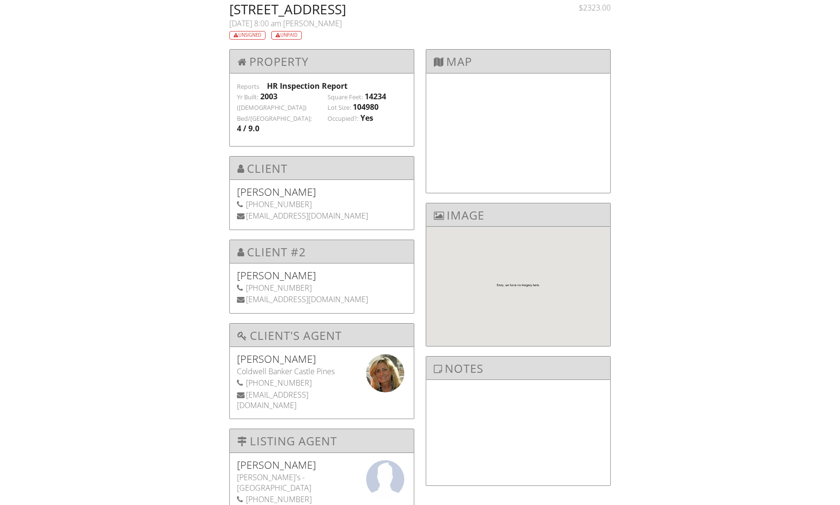 This screenshot has width=840, height=505. What do you see at coordinates (322, 251) in the screenshot?
I see `h3: Client #2` at bounding box center [322, 251].